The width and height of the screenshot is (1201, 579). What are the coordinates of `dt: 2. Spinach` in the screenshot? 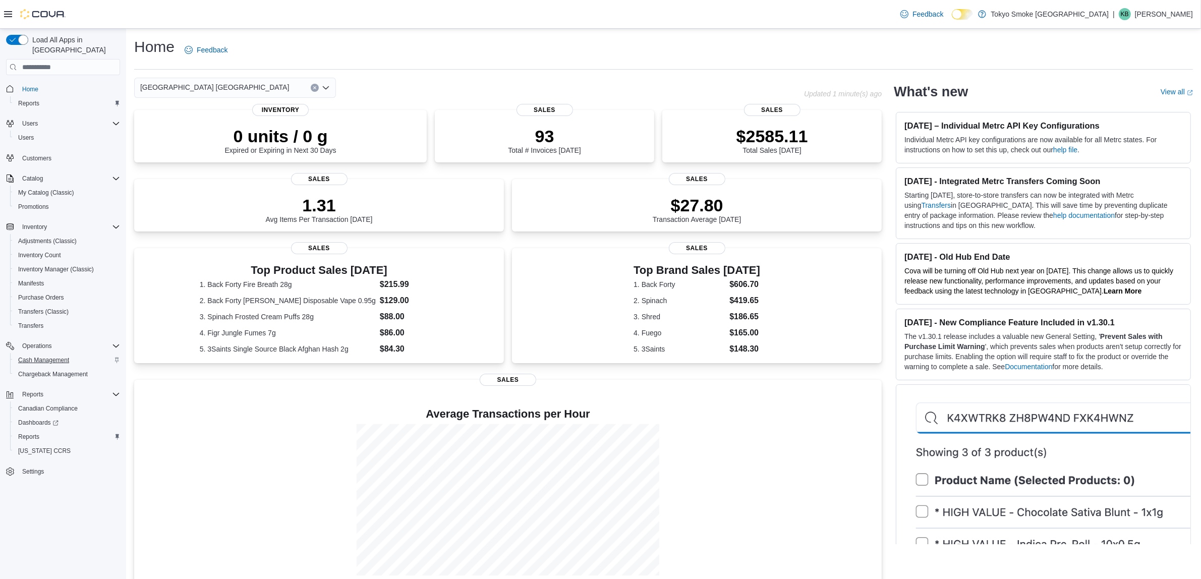 It's located at (680, 301).